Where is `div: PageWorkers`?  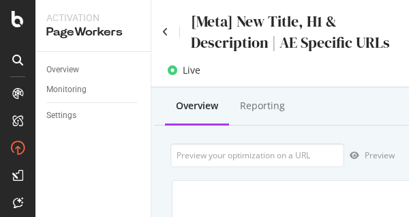 div: PageWorkers is located at coordinates (93, 32).